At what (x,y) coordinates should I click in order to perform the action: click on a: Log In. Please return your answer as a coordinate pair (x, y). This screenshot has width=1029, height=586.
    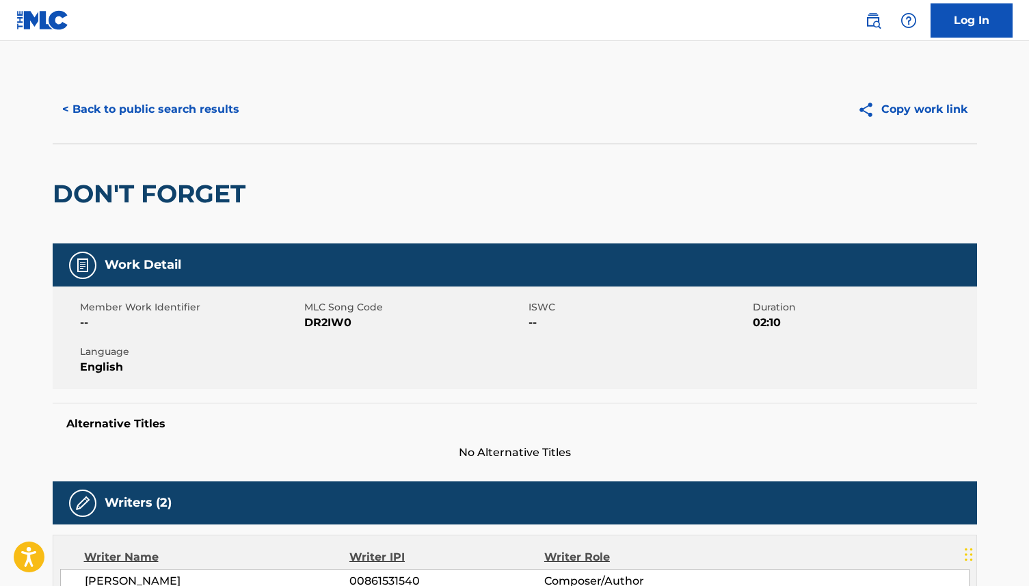
    Looking at the image, I should click on (972, 21).